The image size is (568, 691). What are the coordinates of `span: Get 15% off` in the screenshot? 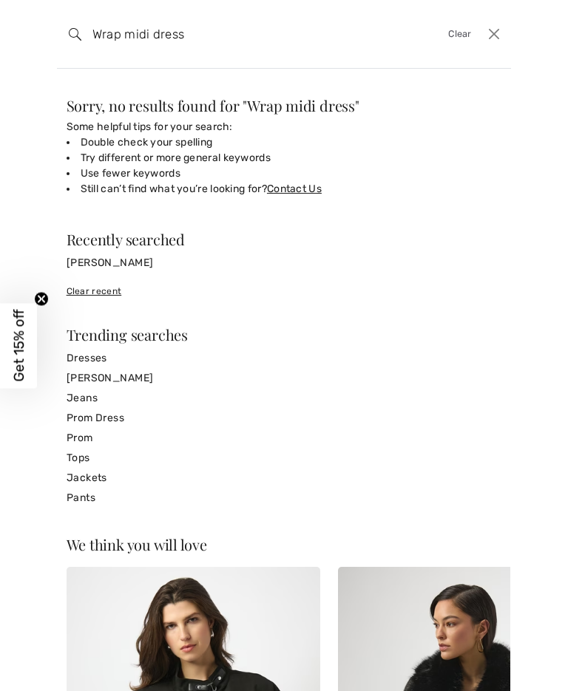 It's located at (18, 346).